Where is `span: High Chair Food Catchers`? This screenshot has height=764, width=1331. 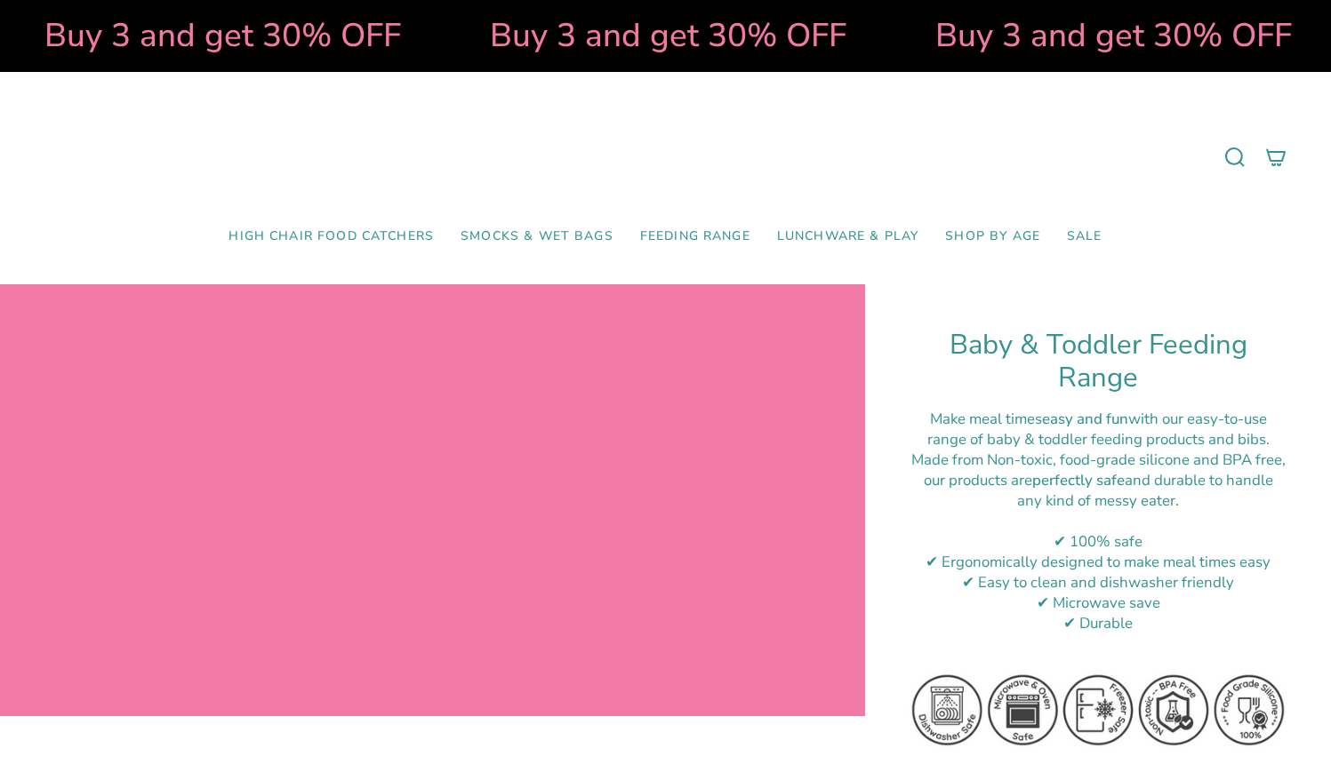
span: High Chair Food Catchers is located at coordinates (331, 236).